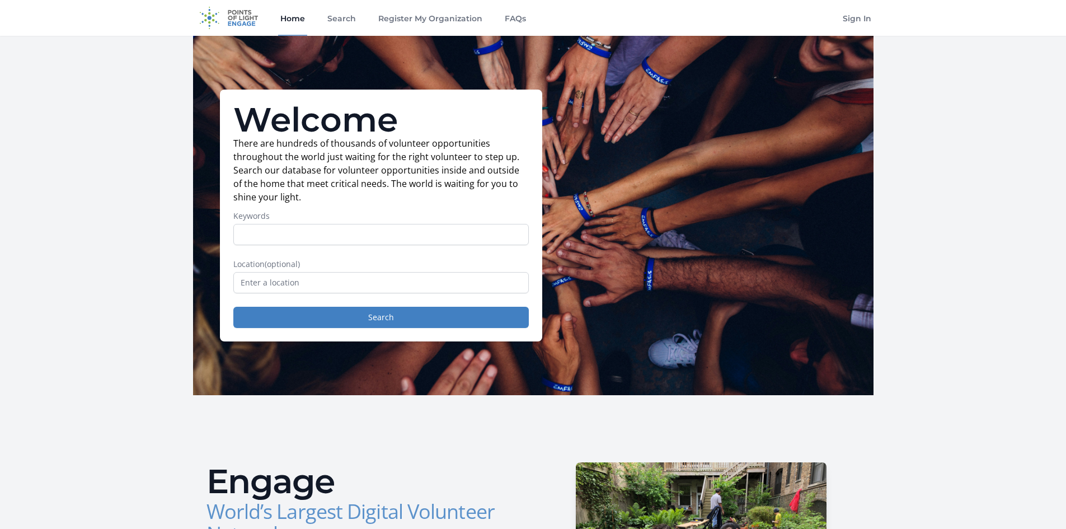  I want to click on h1: Welcome, so click(381, 120).